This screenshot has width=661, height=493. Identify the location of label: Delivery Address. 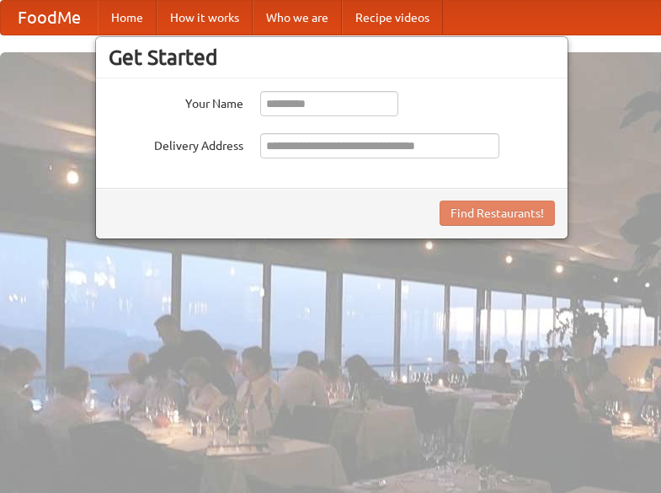
(176, 143).